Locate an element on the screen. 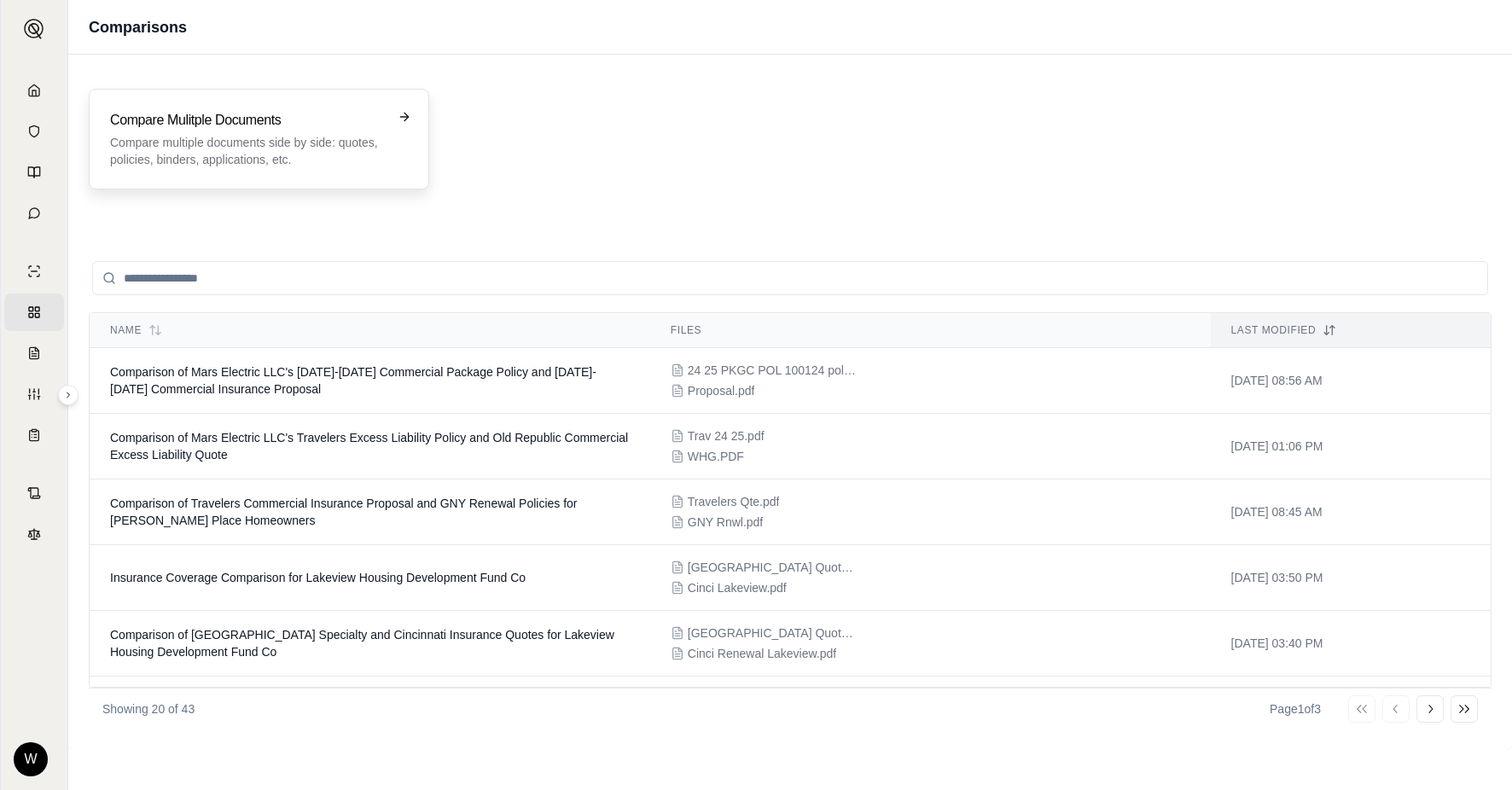 The width and height of the screenshot is (1512, 790). span: 24 25 PKGC POL 100124 pol#WPP1987468 02.pdf is located at coordinates (773, 370).